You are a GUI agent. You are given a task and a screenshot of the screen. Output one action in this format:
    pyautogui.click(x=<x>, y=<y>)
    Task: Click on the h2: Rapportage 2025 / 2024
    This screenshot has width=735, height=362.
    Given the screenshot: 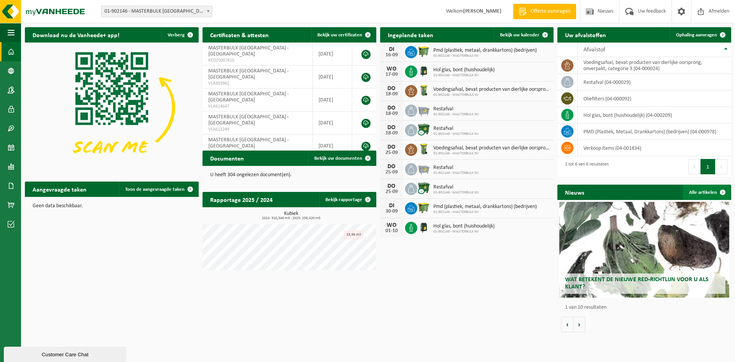 What is the action you would take?
    pyautogui.click(x=241, y=199)
    